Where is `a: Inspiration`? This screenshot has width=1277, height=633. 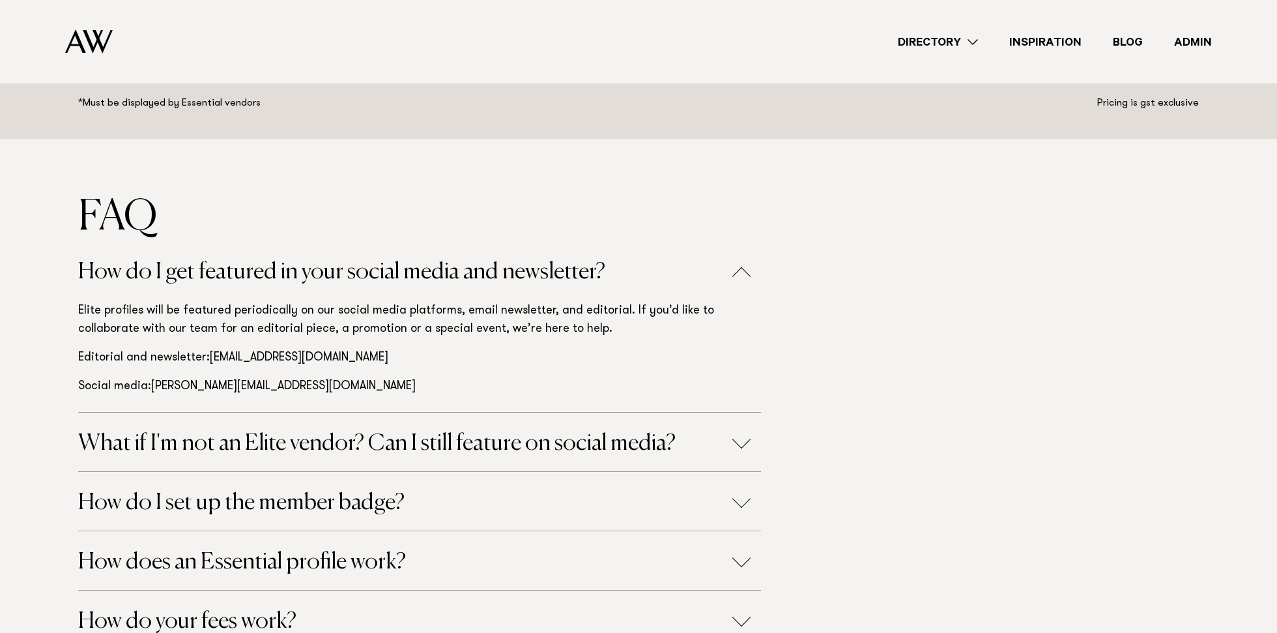 a: Inspiration is located at coordinates (1045, 42).